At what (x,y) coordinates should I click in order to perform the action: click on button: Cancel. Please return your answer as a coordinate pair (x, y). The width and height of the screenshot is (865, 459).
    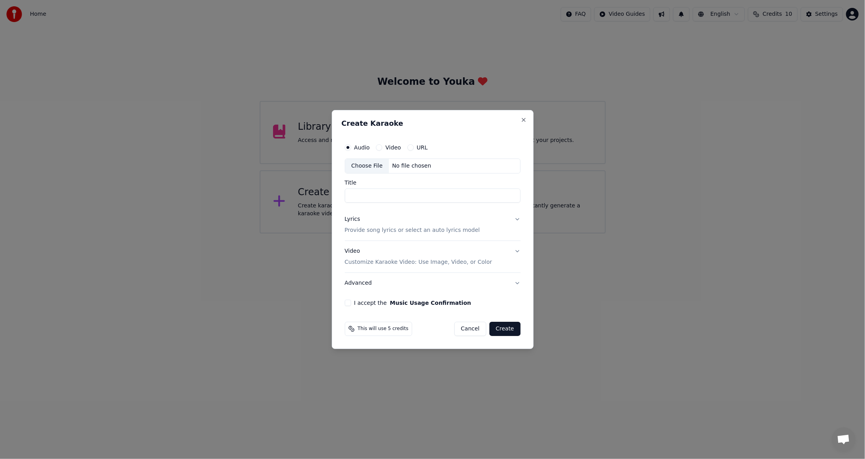
    Looking at the image, I should click on (470, 329).